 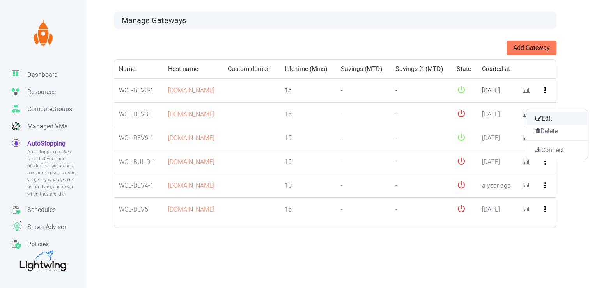 I want to click on p: Schedules, so click(x=41, y=210).